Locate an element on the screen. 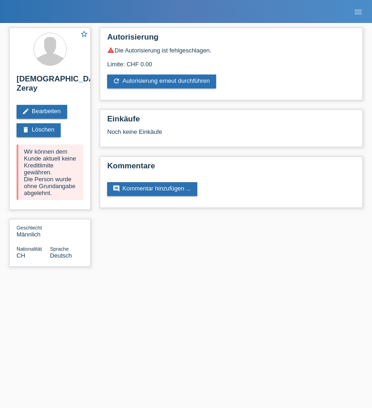  a: editBearbeiten is located at coordinates (42, 112).